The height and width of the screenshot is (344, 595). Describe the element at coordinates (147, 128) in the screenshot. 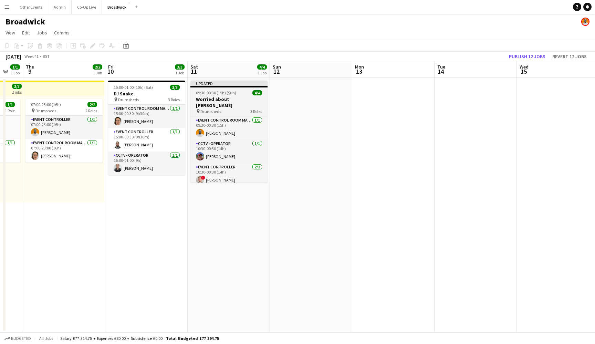

I see `app-job-card: 15:00-01:00 (10h) (Sat)3/3DJ Snake Drumsheds3 RolesEvent Control Room Manager1/115:00-00:30 (9h30...` at that location.